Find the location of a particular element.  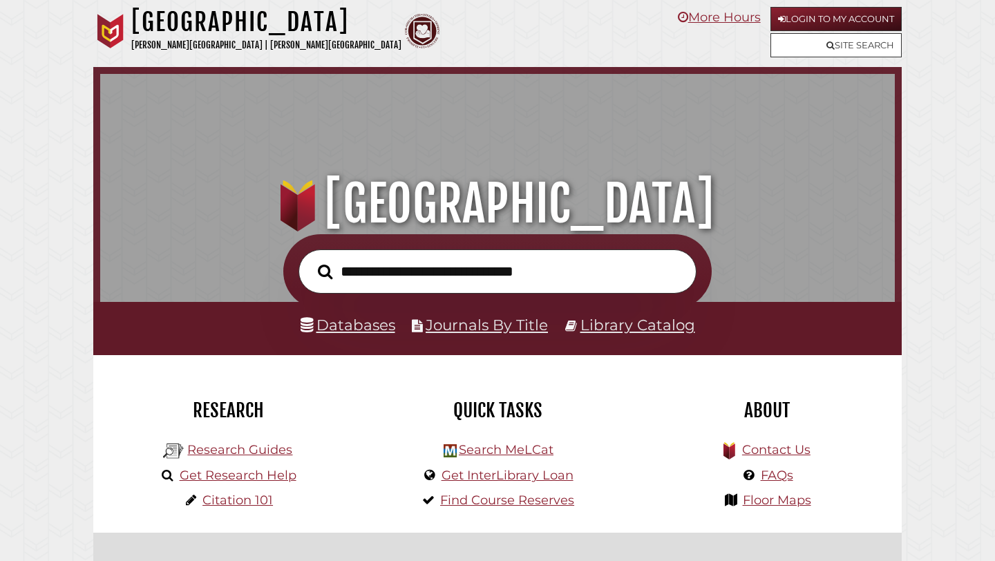

a: Site Search is located at coordinates (836, 45).